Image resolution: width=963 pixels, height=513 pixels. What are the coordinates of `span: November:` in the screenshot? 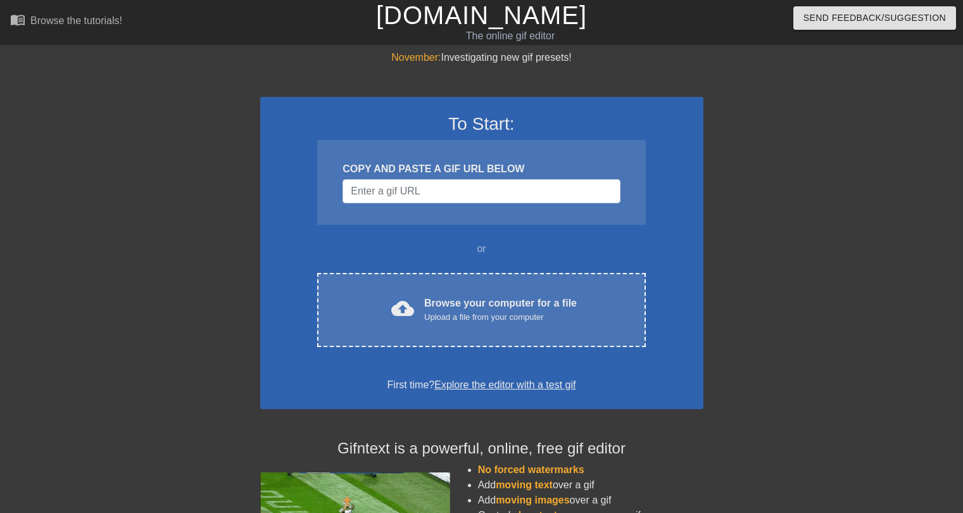 It's located at (416, 57).